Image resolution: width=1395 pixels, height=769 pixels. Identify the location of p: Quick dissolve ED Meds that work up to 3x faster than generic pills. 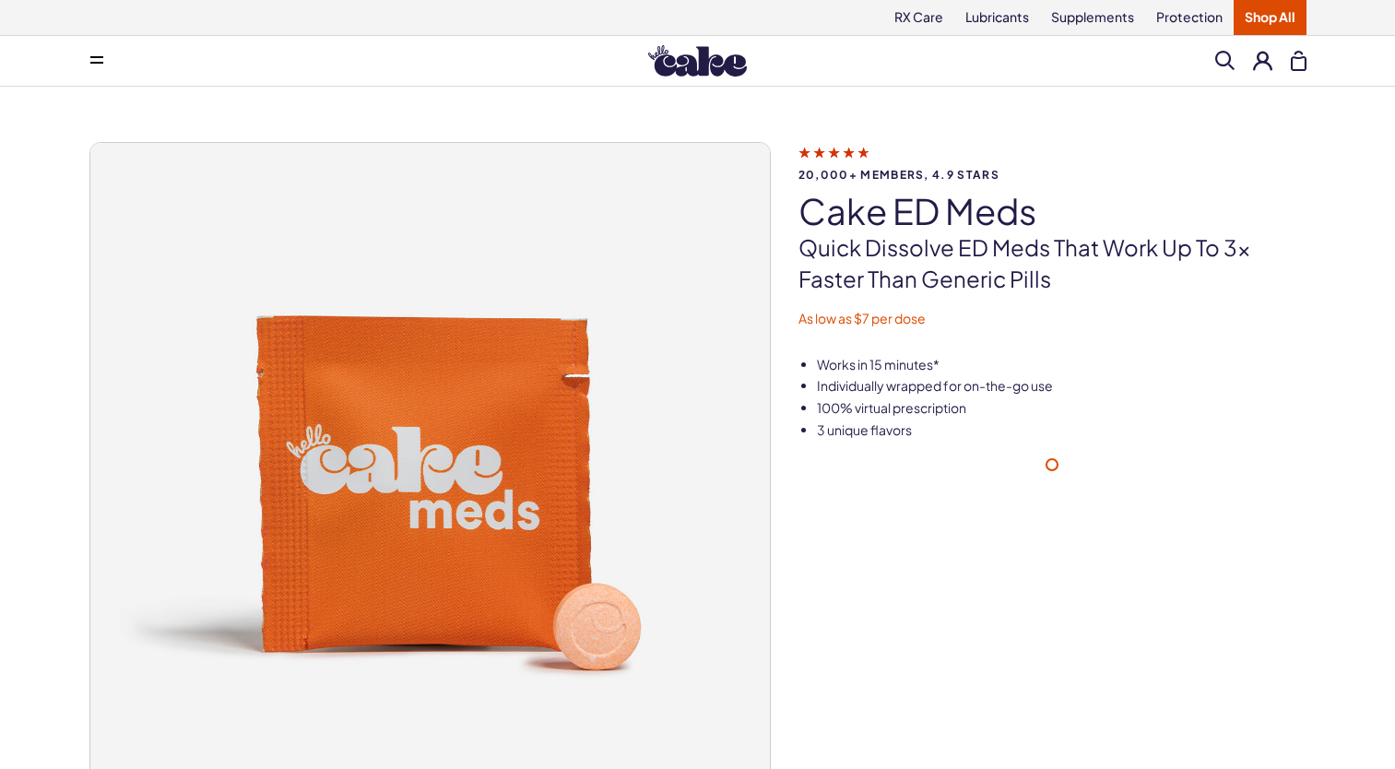
(1052, 263).